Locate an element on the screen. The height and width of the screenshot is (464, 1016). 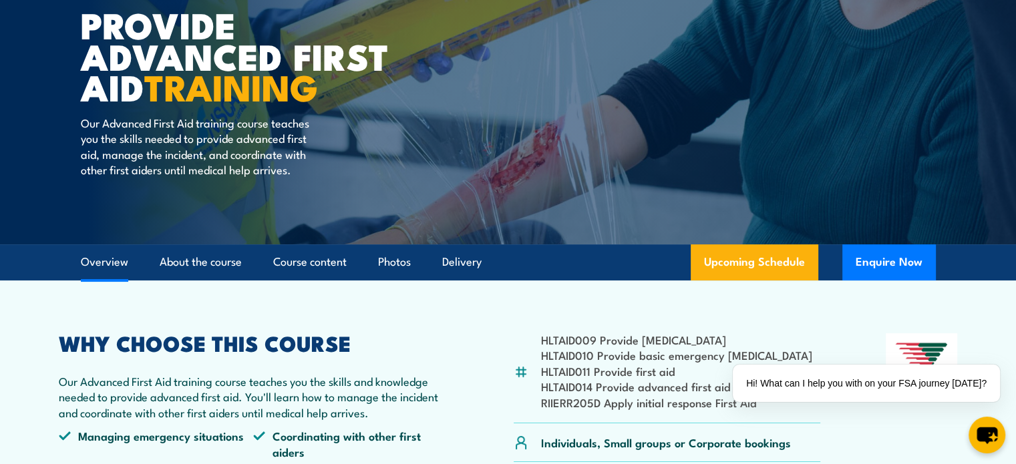
a: Course content is located at coordinates (310, 262).